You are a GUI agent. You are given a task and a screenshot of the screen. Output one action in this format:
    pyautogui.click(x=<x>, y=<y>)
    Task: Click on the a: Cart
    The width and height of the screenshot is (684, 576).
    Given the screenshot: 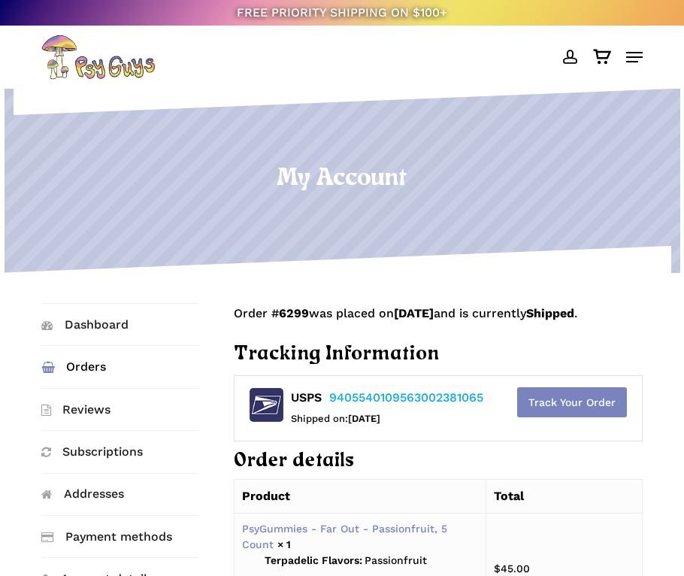 What is the action you would take?
    pyautogui.click(x=601, y=57)
    